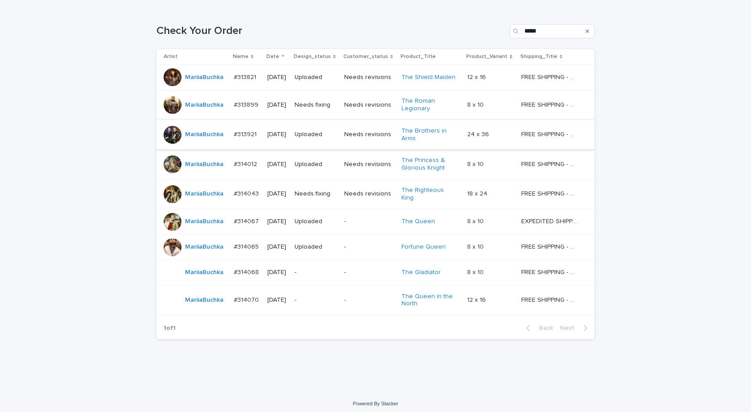  Describe the element at coordinates (169, 328) in the screenshot. I see `p: 1 of 1` at that location.